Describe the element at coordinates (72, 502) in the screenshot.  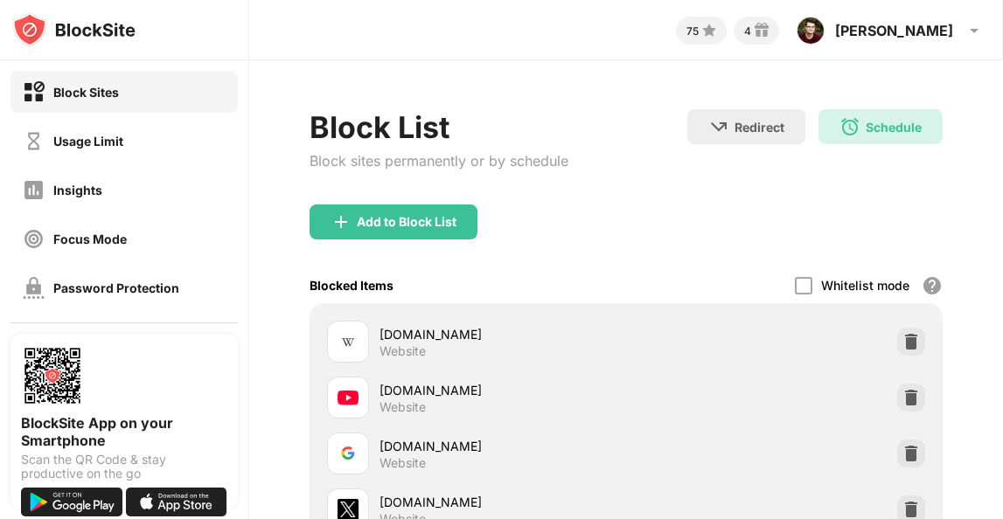
I see `img: get-it-on-google-play.svg` at that location.